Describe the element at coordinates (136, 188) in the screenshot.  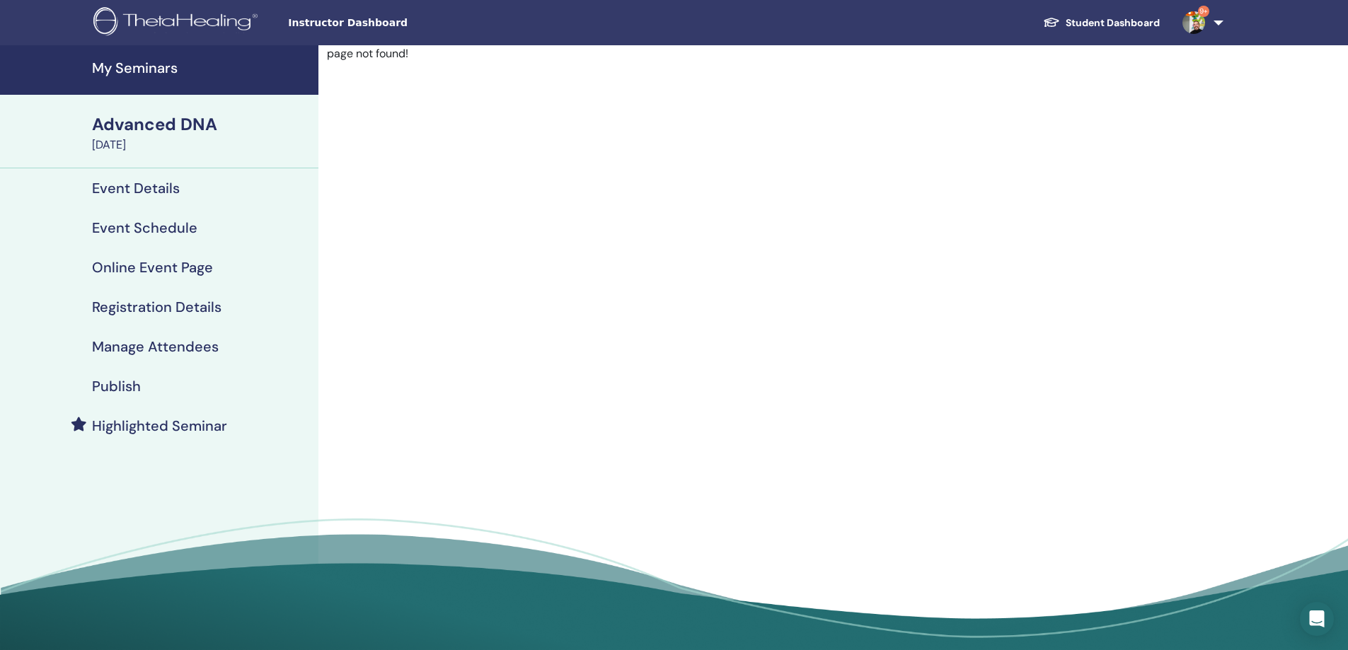
I see `h4: Event Details` at that location.